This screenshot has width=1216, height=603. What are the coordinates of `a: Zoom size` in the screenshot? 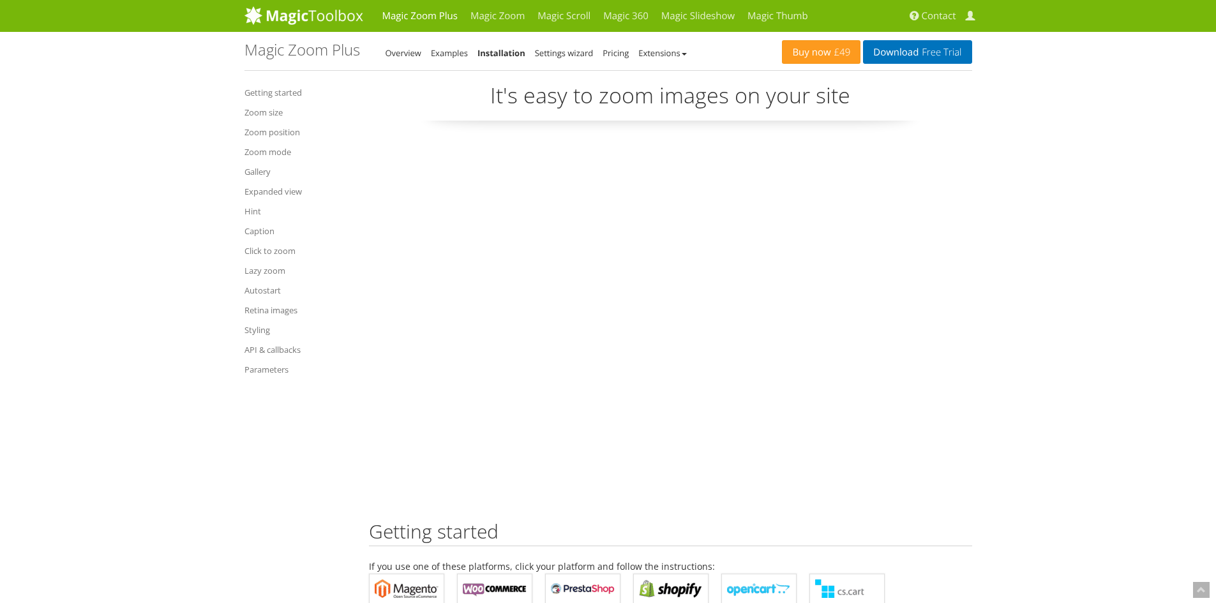 It's located at (297, 112).